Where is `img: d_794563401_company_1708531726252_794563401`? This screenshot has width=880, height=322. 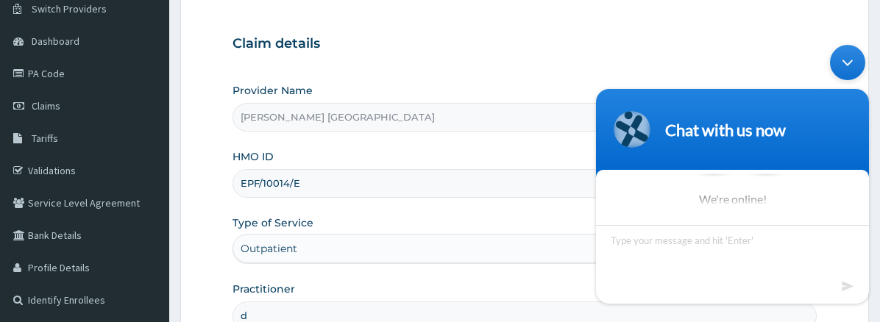
img: d_794563401_company_1708531726252_794563401 is located at coordinates (43, 92).